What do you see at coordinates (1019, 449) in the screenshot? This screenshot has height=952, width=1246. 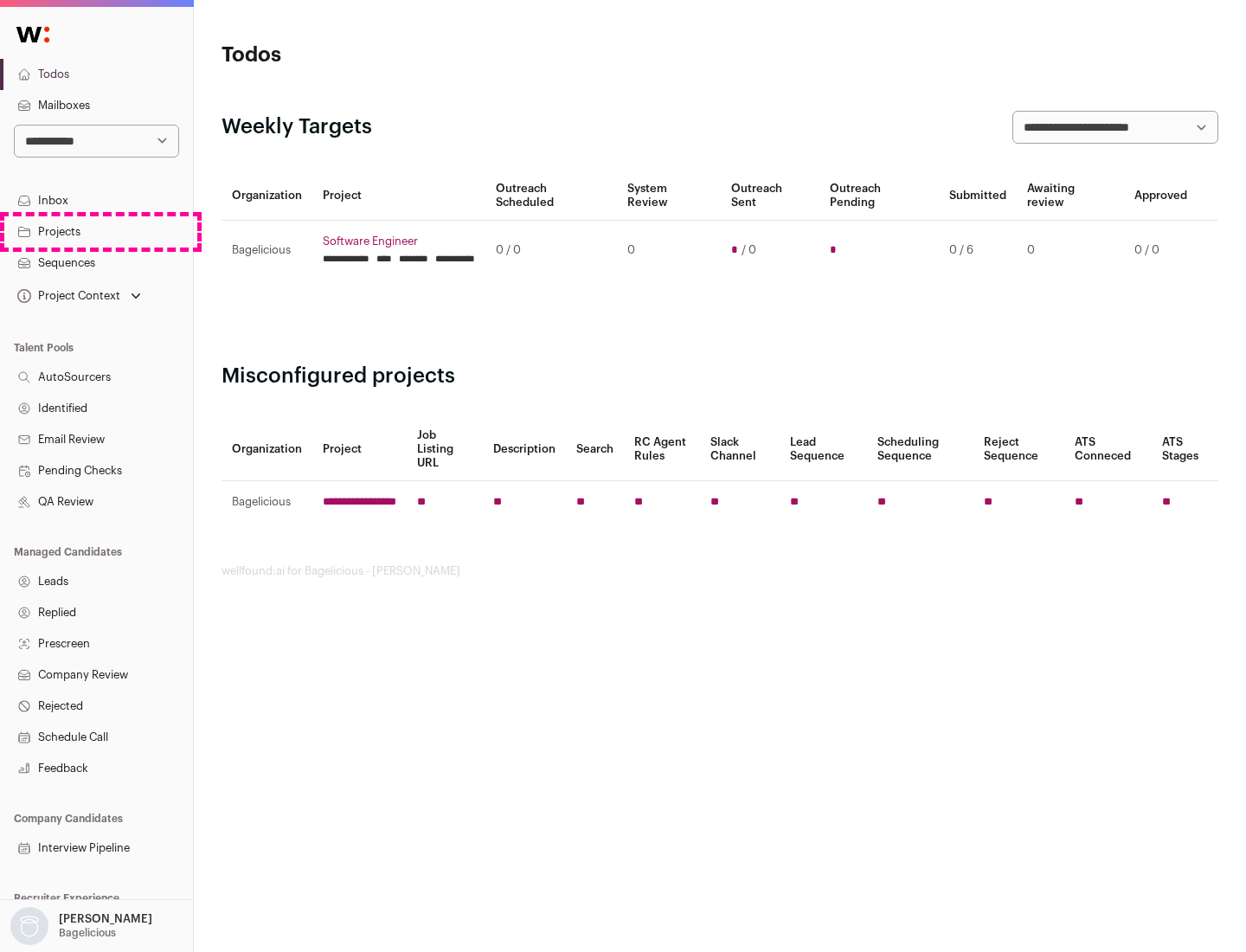 I see `th: Reject Sequence` at bounding box center [1019, 449].